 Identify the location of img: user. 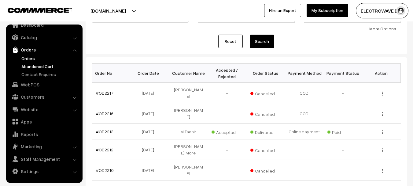
(401, 11).